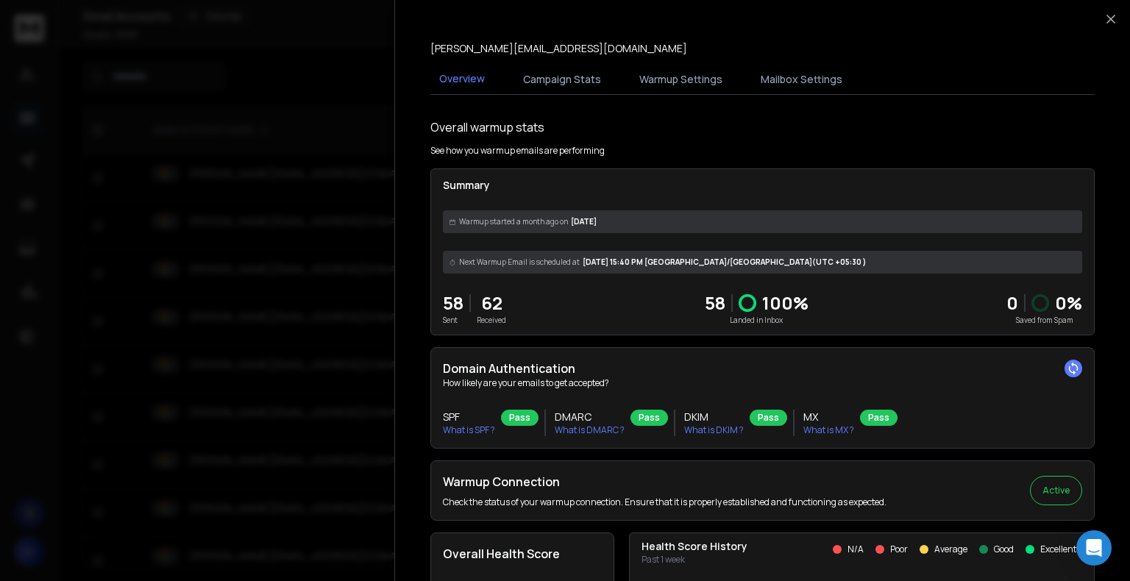 Image resolution: width=1130 pixels, height=581 pixels. Describe the element at coordinates (1044, 320) in the screenshot. I see `p: Saved from Spam` at that location.